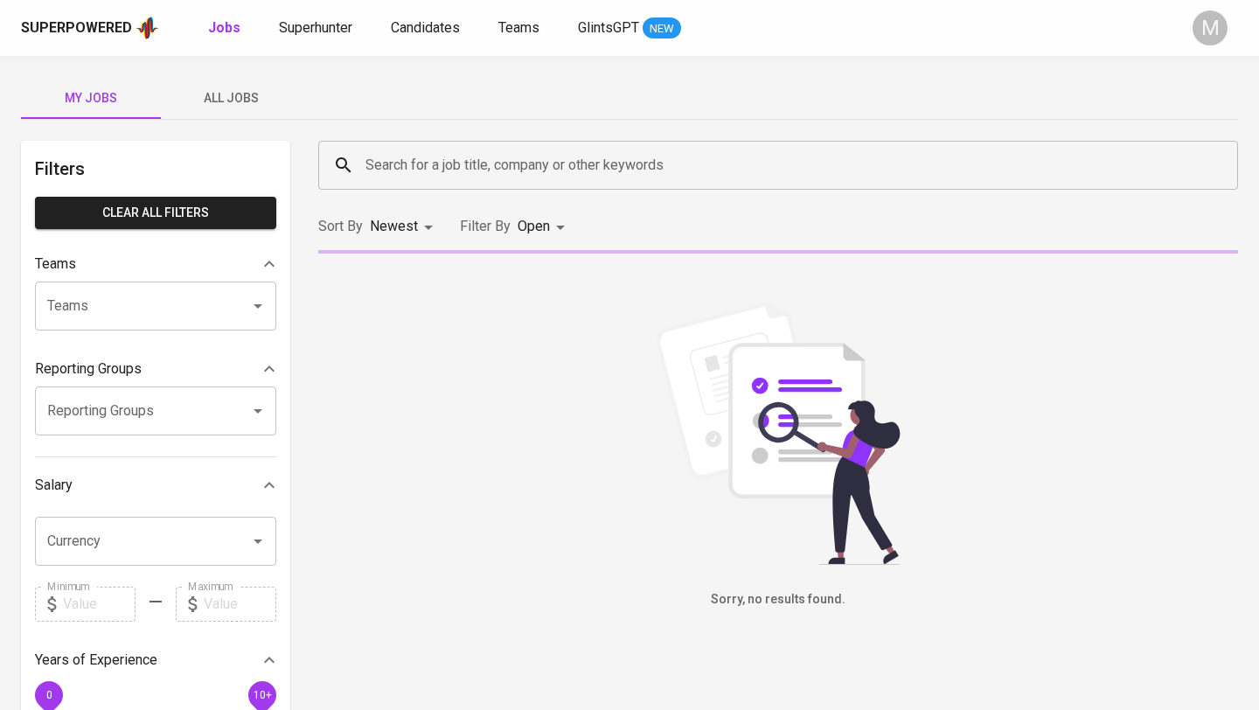 This screenshot has height=710, width=1259. Describe the element at coordinates (96, 660) in the screenshot. I see `p: Years of Experience` at that location.